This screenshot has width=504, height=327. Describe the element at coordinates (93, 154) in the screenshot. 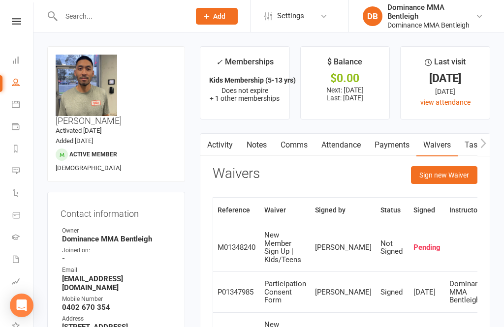

I see `span: Active member` at that location.